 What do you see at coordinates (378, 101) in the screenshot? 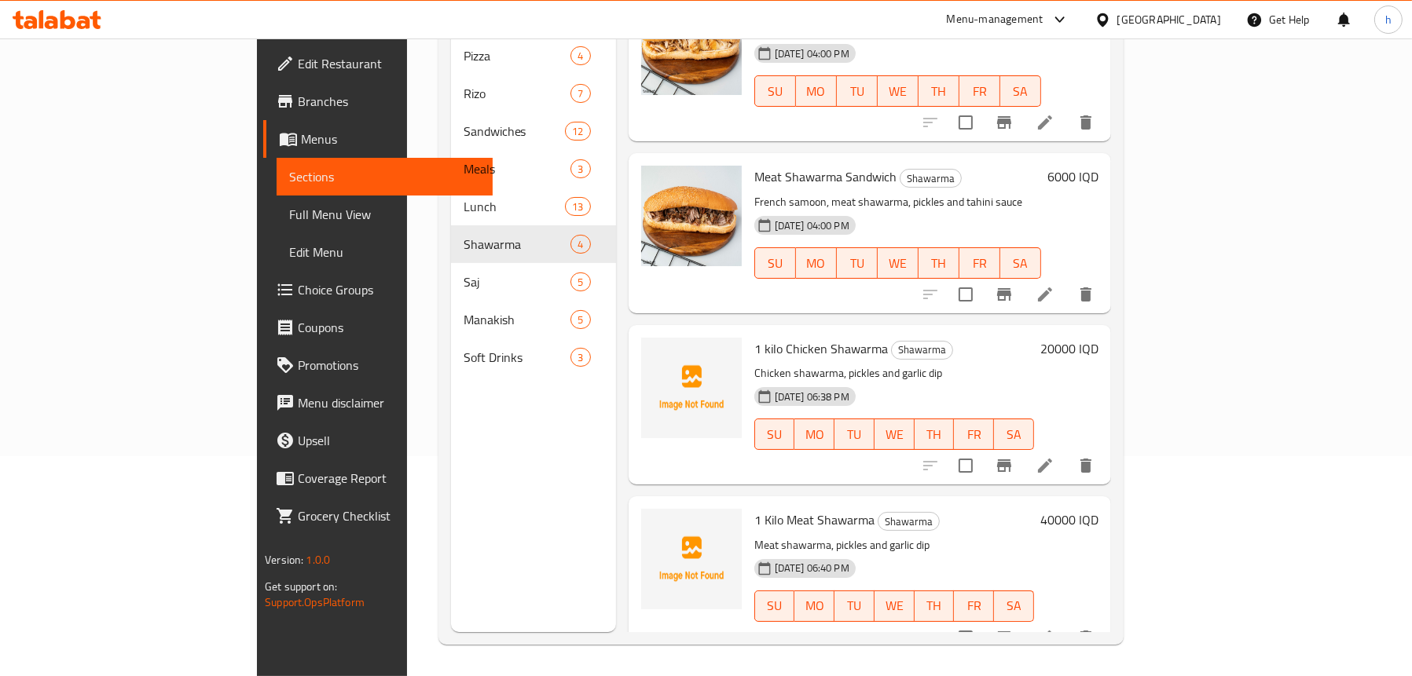
I see `a: Branches` at bounding box center [378, 101].